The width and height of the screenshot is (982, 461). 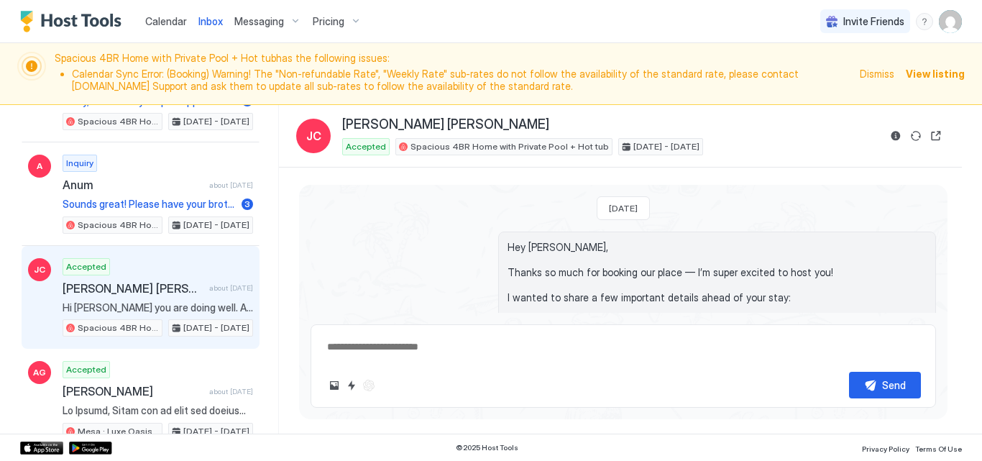 I want to click on a: Terms Of Use, so click(x=938, y=447).